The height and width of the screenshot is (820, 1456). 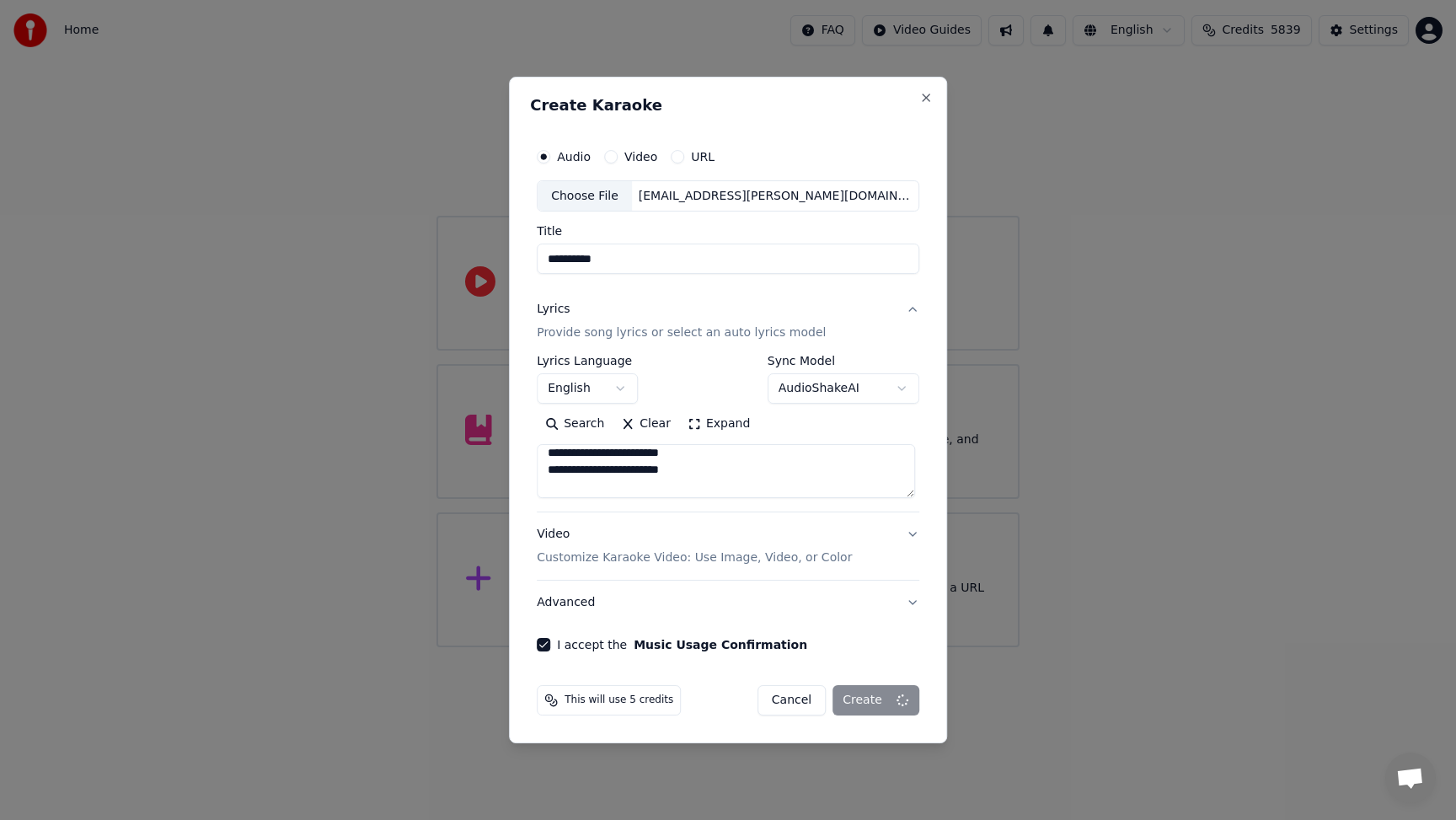 I want to click on button: VideoCustomize Karaoke Video: Use Image, Video, or Color, so click(x=728, y=547).